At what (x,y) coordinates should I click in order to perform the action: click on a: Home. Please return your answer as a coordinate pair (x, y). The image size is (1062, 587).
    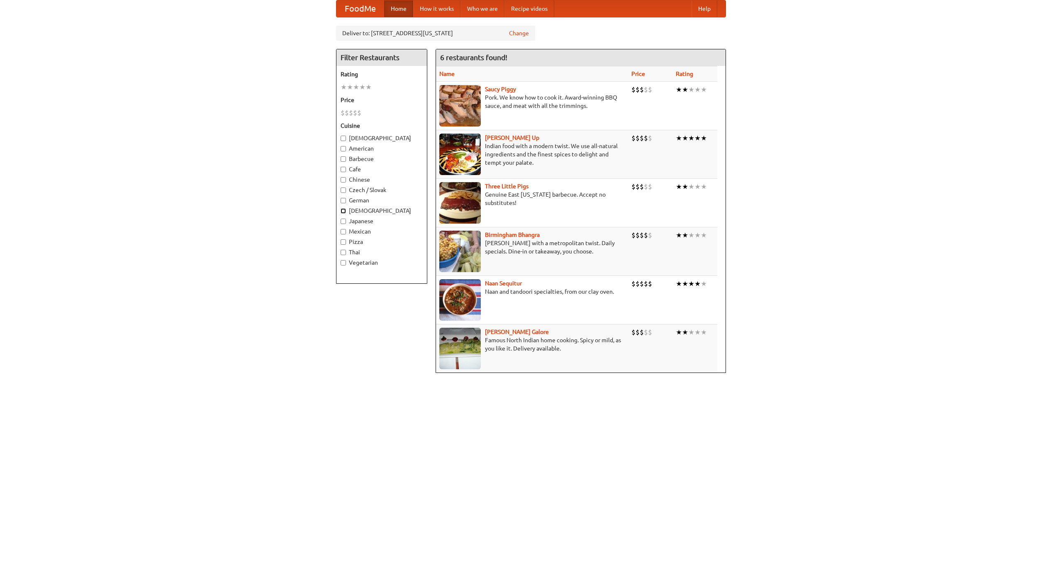
    Looking at the image, I should click on (399, 9).